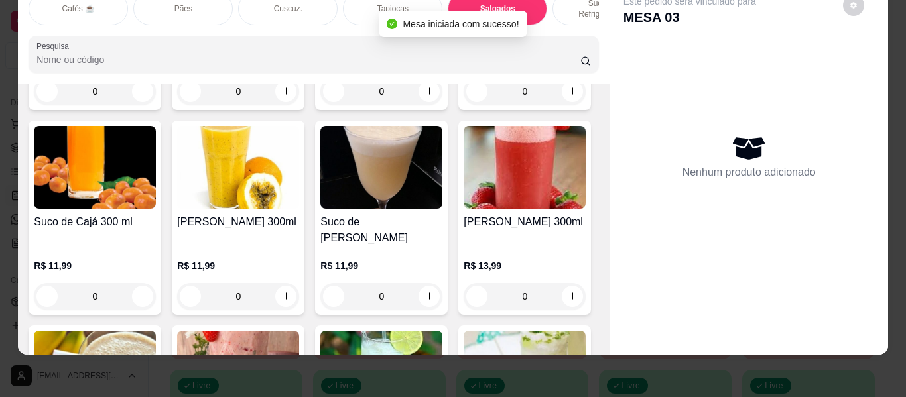 The width and height of the screenshot is (906, 397). Describe the element at coordinates (309, 60) in the screenshot. I see `input: Pesquisa` at that location.